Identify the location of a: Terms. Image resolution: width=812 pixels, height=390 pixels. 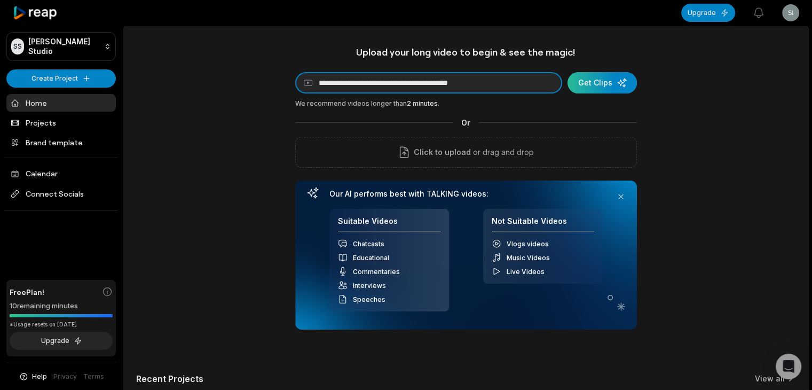
(93, 376).